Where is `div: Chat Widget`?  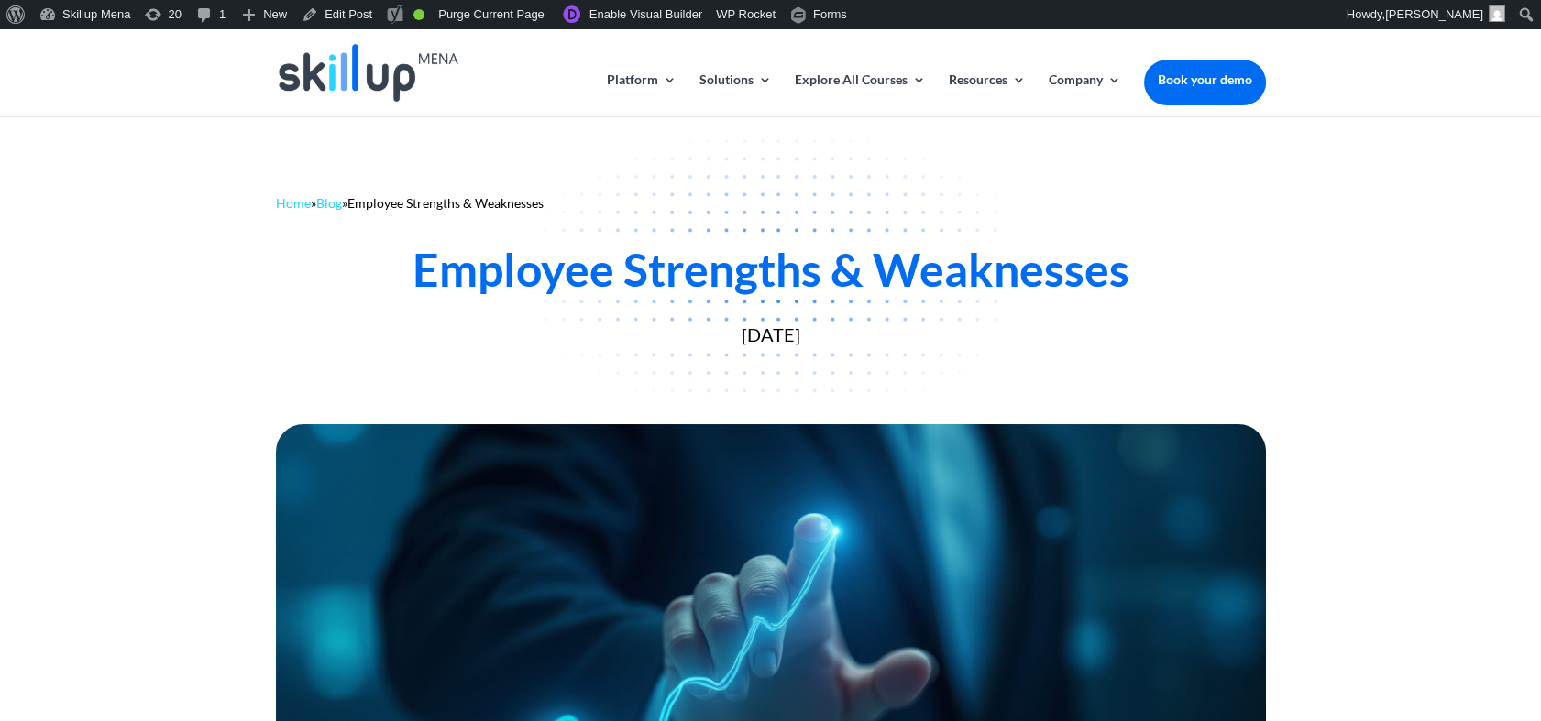 div: Chat Widget is located at coordinates (1388, 622).